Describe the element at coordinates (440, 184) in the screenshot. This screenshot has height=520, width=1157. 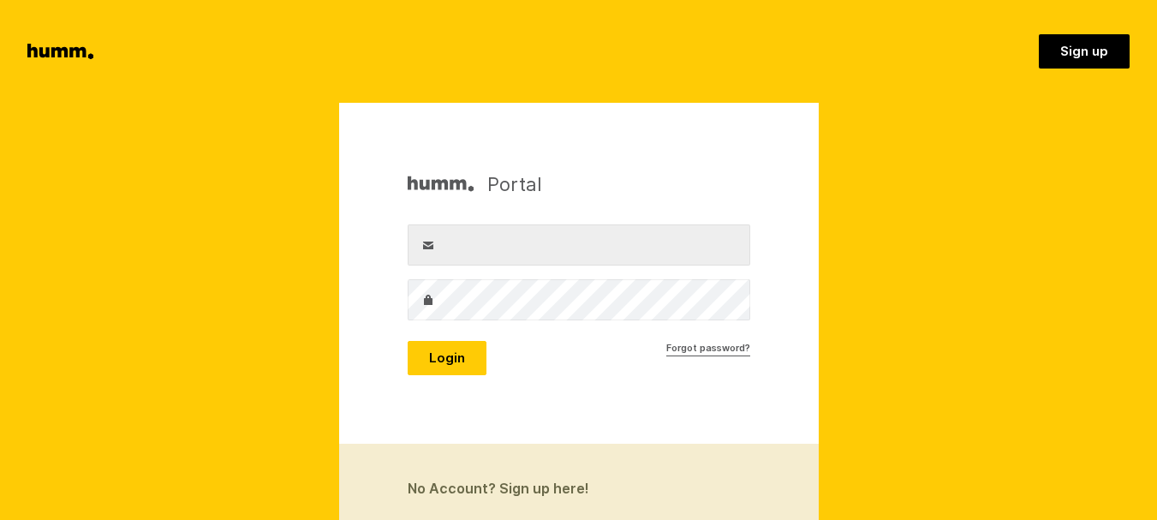
I see `img: Humm` at that location.